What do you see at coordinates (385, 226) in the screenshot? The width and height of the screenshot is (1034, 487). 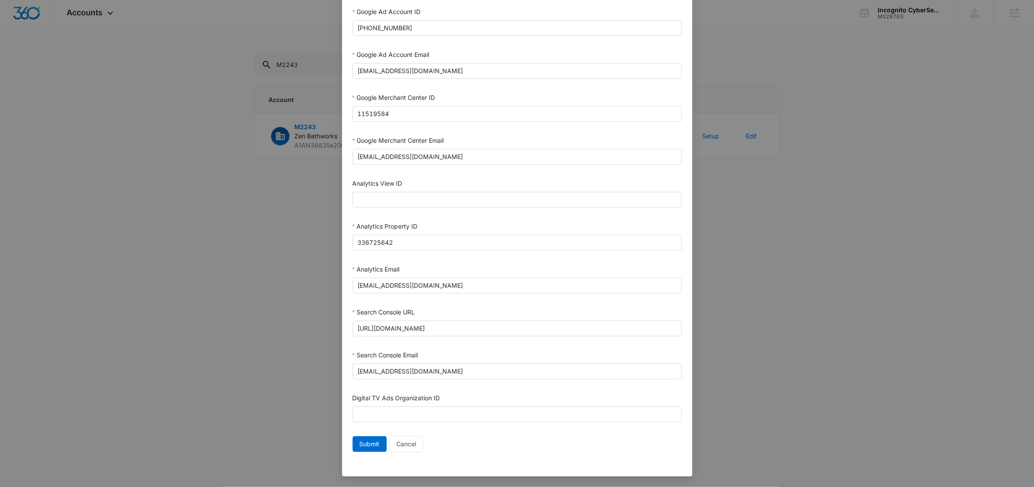 I see `label: Analytics Property ID` at bounding box center [385, 226].